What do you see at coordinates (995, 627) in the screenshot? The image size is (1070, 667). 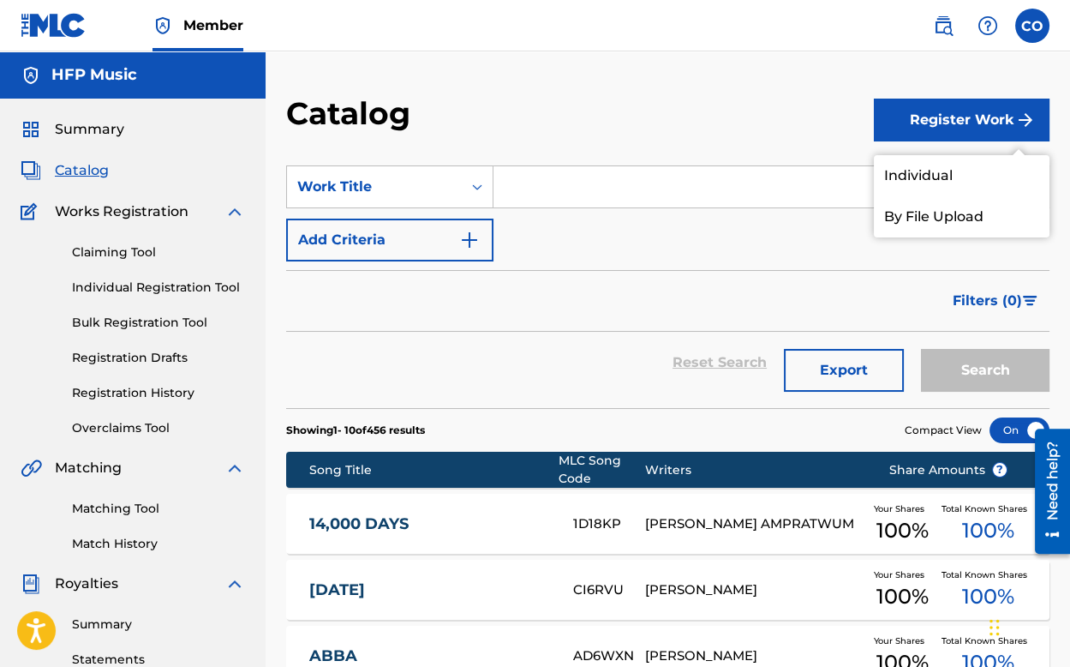 I see `div: Drag` at bounding box center [995, 627].